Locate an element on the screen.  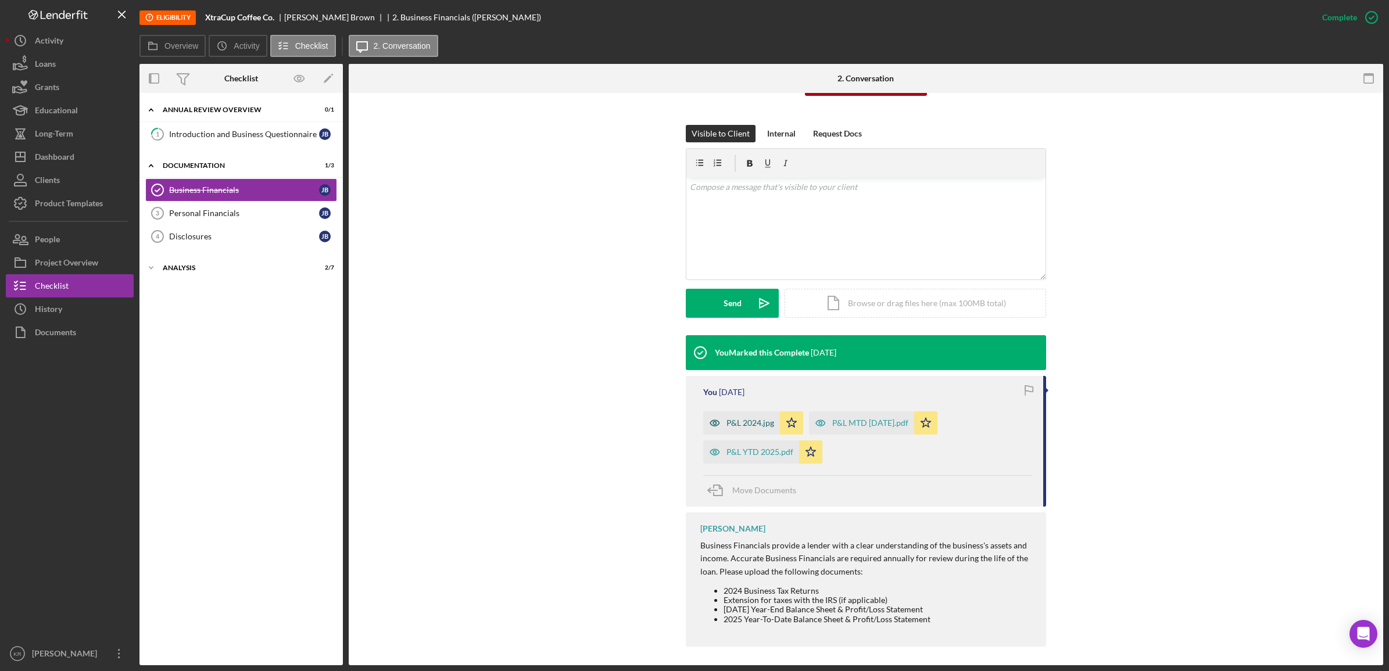
a: Business FinancialsJB is located at coordinates (241, 190).